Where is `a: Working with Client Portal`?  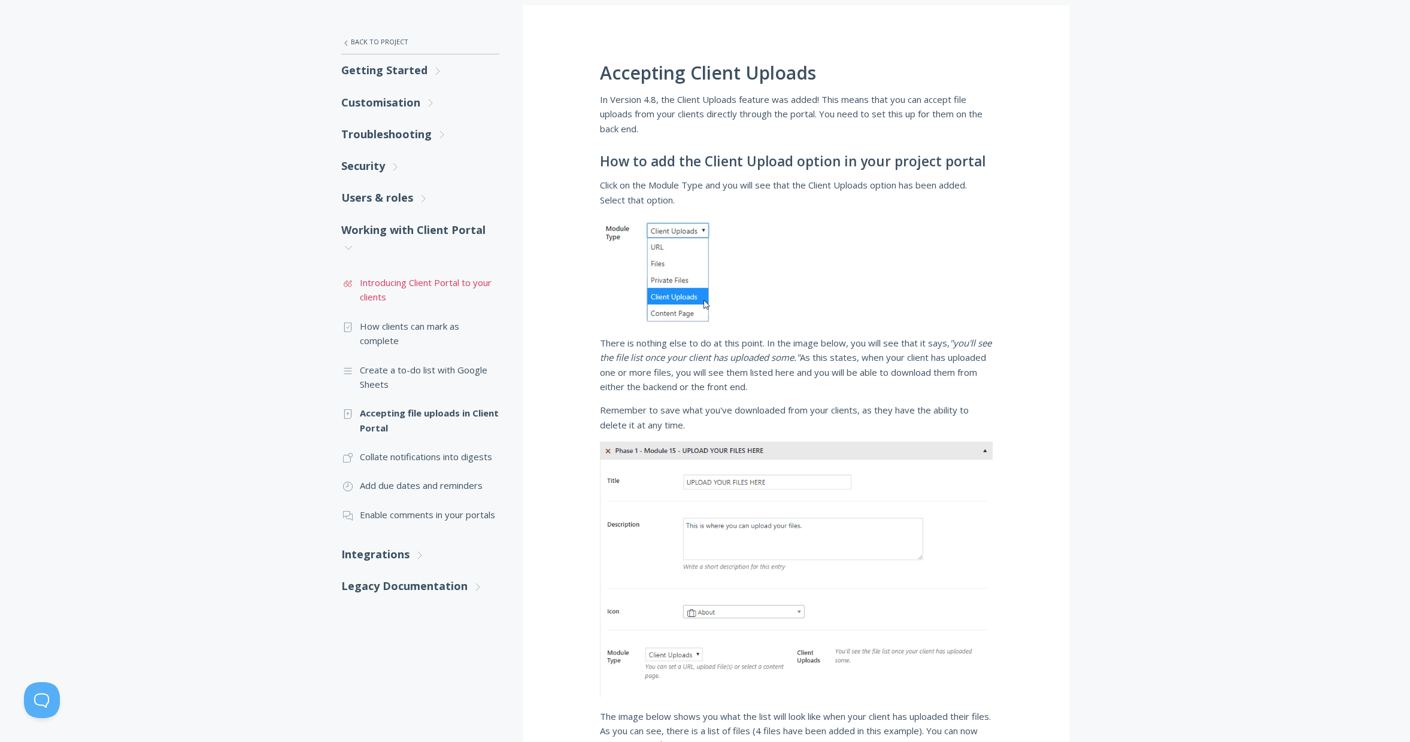 a: Working with Client Portal is located at coordinates (420, 239).